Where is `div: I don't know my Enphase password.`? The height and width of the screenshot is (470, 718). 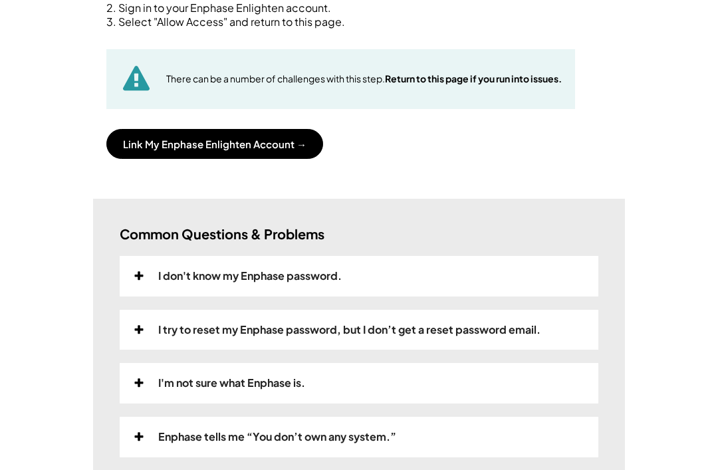 div: I don't know my Enphase password. is located at coordinates (250, 276).